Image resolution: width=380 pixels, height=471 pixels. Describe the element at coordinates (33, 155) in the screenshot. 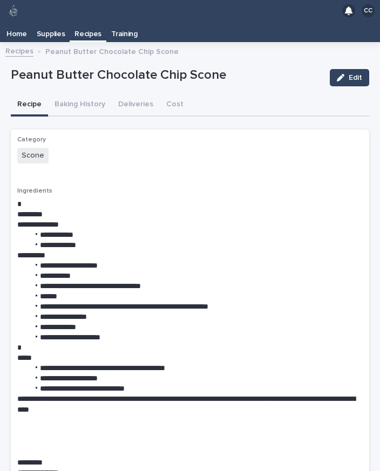

I see `span: Scone` at that location.